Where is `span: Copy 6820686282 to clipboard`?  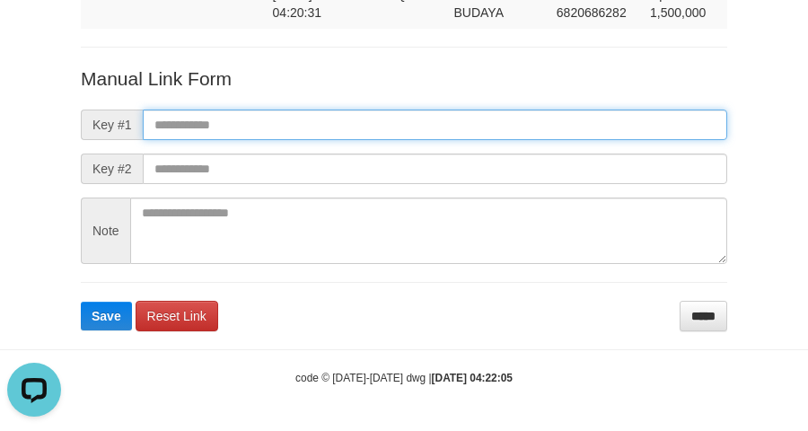 span: Copy 6820686282 to clipboard is located at coordinates (592, 13).